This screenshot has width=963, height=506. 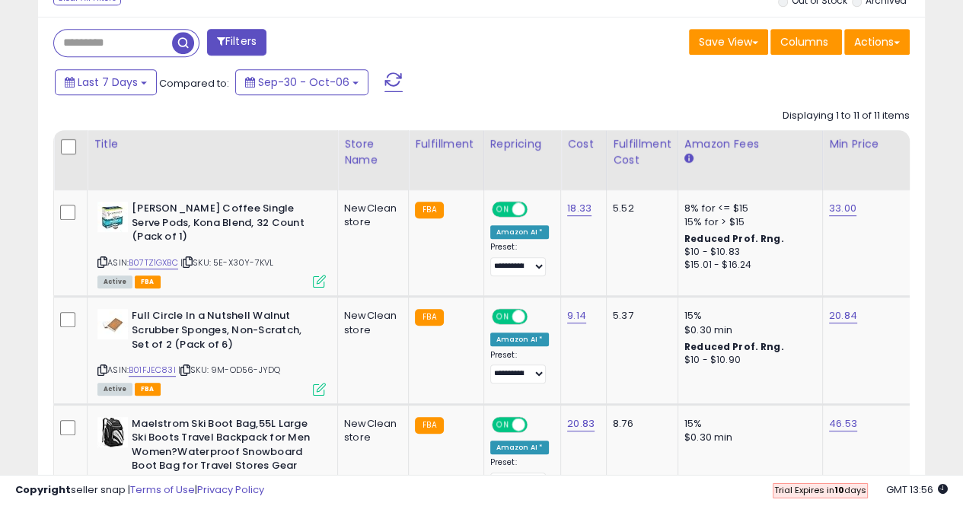 What do you see at coordinates (224, 461) in the screenshot?
I see `b: Maelstrom Ski Boot Bag,55L Large Ski Boots Travel Backpack for Men Women?Waterproof Snowboard Boo...` at bounding box center [224, 461].